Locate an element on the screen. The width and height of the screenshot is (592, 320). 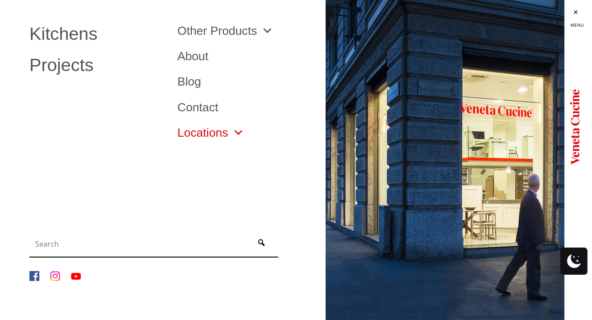
img: YouTube is located at coordinates (76, 276).